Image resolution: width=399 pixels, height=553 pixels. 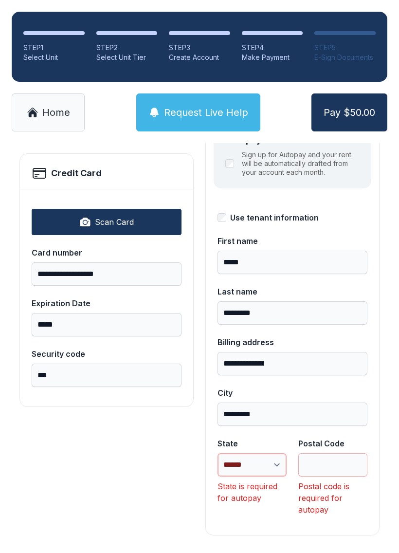 What do you see at coordinates (252, 492) in the screenshot?
I see `div: State is required for autopay` at bounding box center [252, 492].